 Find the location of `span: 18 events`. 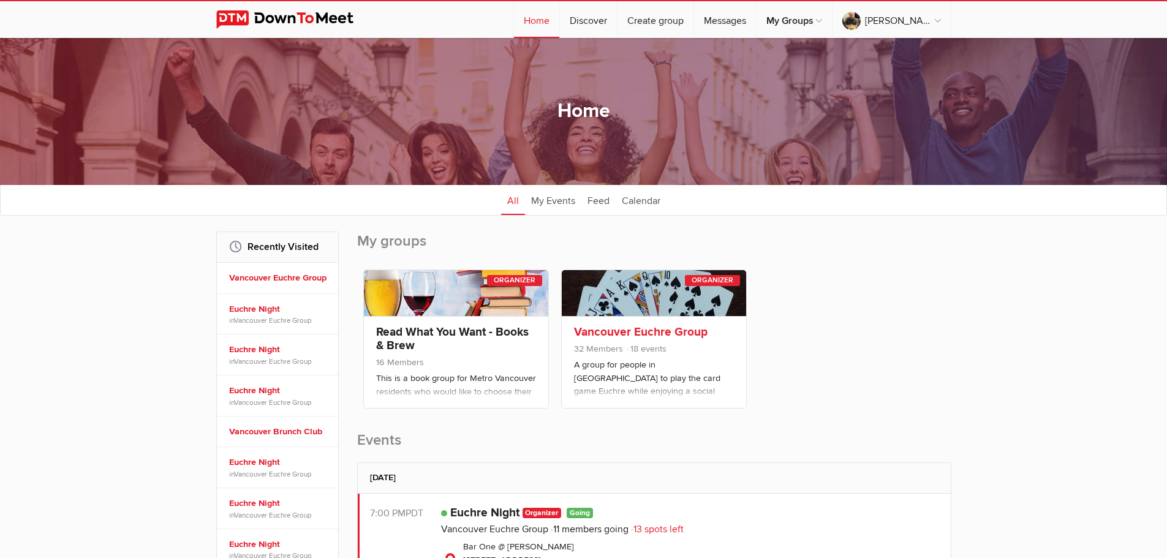

span: 18 events is located at coordinates (646, 349).